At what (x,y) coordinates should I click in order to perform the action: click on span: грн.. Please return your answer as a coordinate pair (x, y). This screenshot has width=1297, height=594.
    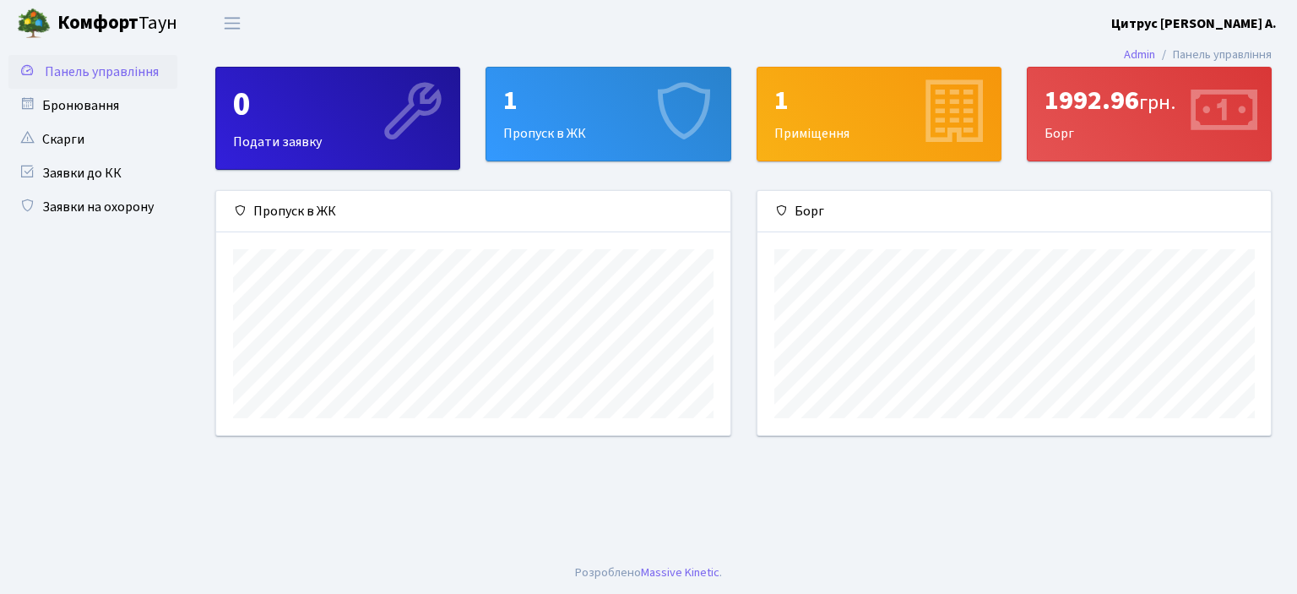
    Looking at the image, I should click on (1157, 102).